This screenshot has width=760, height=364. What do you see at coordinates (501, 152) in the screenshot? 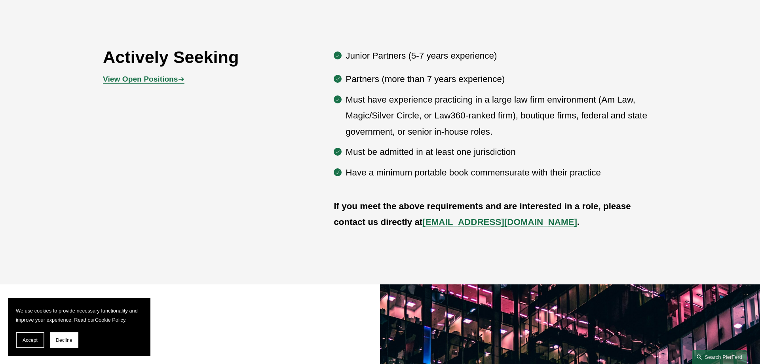
I see `p: Must be admitted in at least one jurisdiction` at bounding box center [501, 152].